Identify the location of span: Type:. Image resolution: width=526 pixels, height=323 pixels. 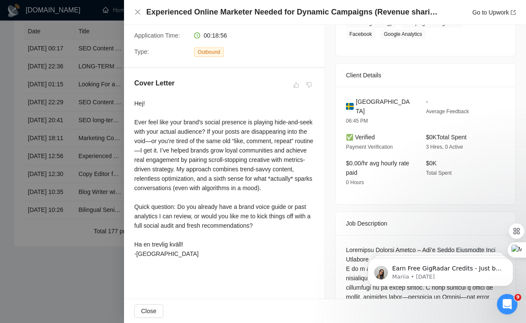
(141, 52).